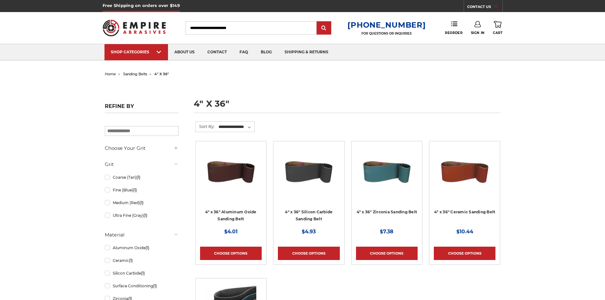  I want to click on span: 4" x 36", so click(162, 74).